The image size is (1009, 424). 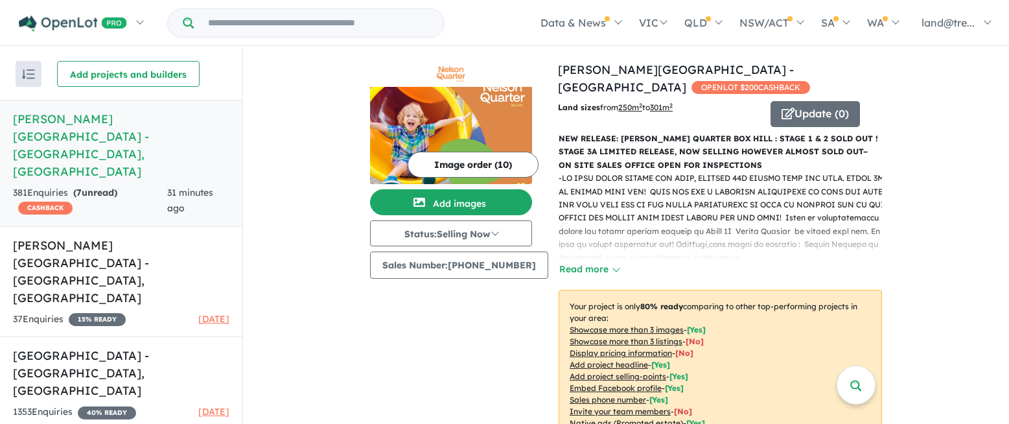 I want to click on b: Land sizes, so click(x=579, y=107).